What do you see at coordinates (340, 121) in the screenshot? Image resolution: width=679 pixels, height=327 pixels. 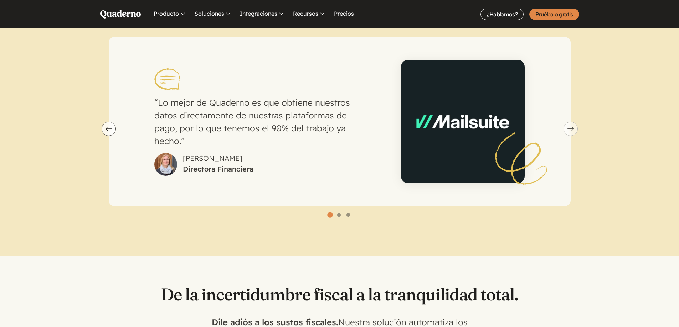 I see `div: carousel` at bounding box center [340, 121].